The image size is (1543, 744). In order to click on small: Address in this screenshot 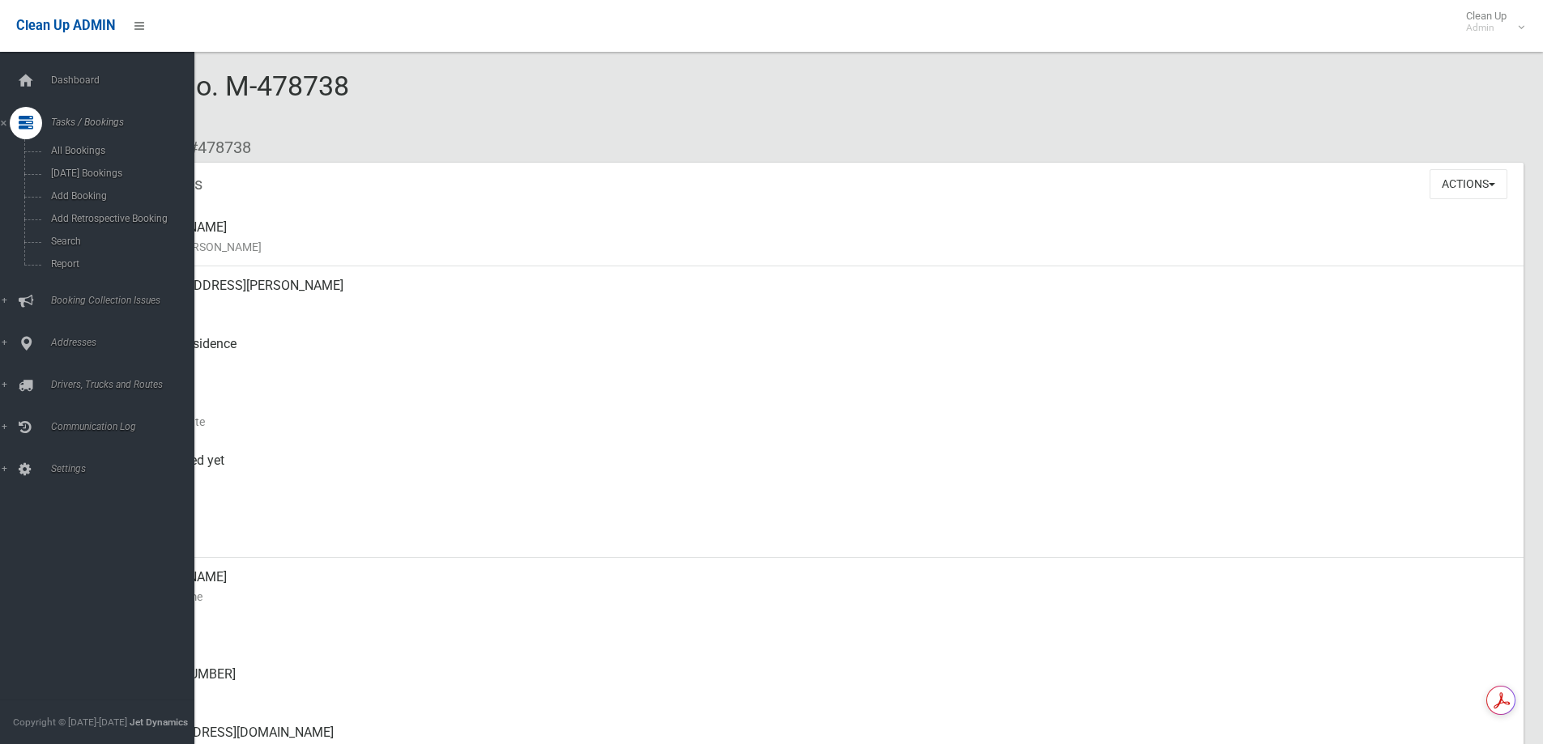, I will do `click(819, 305)`.